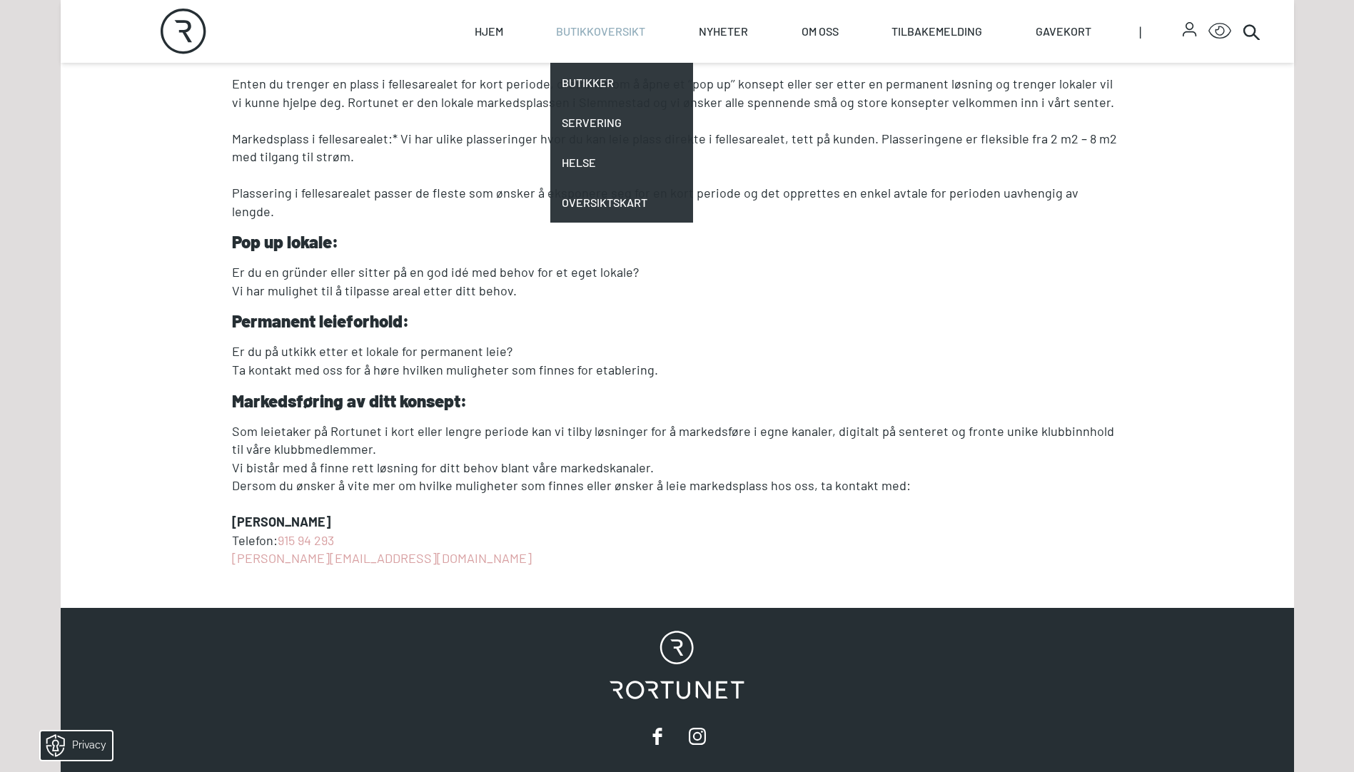 The width and height of the screenshot is (1354, 772). Describe the element at coordinates (285, 241) in the screenshot. I see `strong: Pop up lokale:` at that location.